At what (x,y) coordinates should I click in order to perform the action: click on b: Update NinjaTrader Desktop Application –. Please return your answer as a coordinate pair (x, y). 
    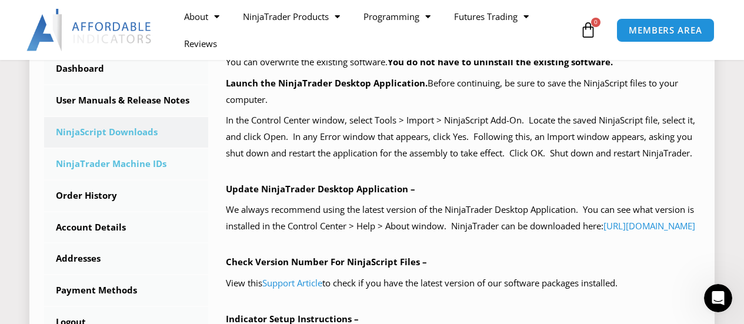
    Looking at the image, I should click on (321, 189).